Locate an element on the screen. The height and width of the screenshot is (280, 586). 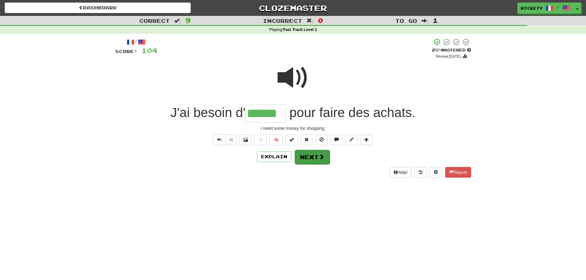
strong: Fast Track Level 1 is located at coordinates (300, 30).